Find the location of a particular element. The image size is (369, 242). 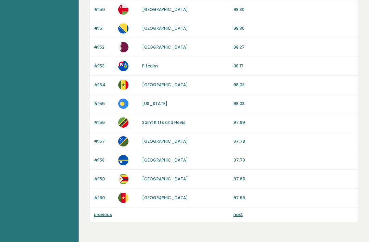

p: 98.08 is located at coordinates (294, 85).